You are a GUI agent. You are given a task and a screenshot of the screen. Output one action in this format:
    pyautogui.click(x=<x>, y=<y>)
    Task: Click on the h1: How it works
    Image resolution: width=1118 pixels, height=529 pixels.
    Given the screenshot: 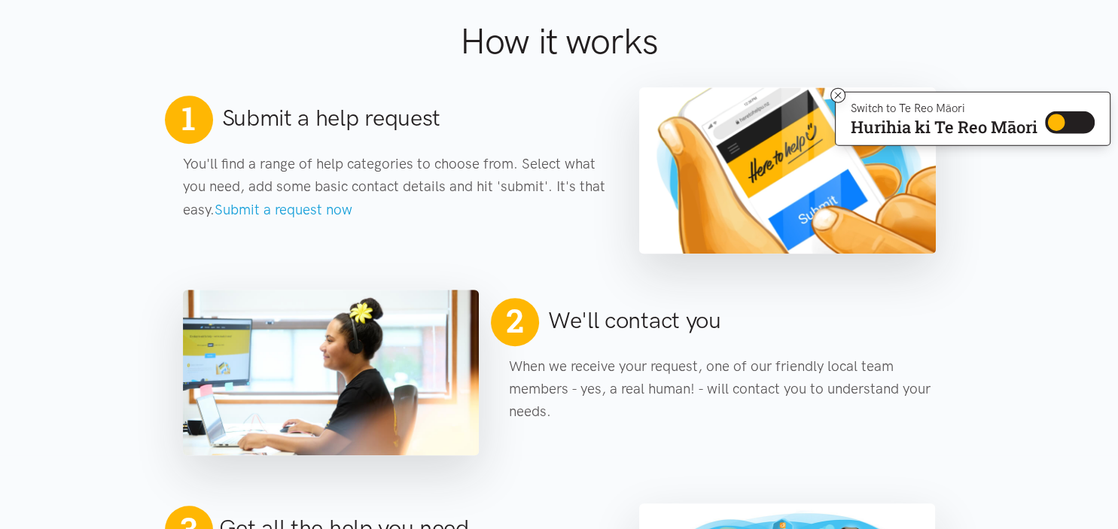 What is the action you would take?
    pyautogui.click(x=559, y=41)
    